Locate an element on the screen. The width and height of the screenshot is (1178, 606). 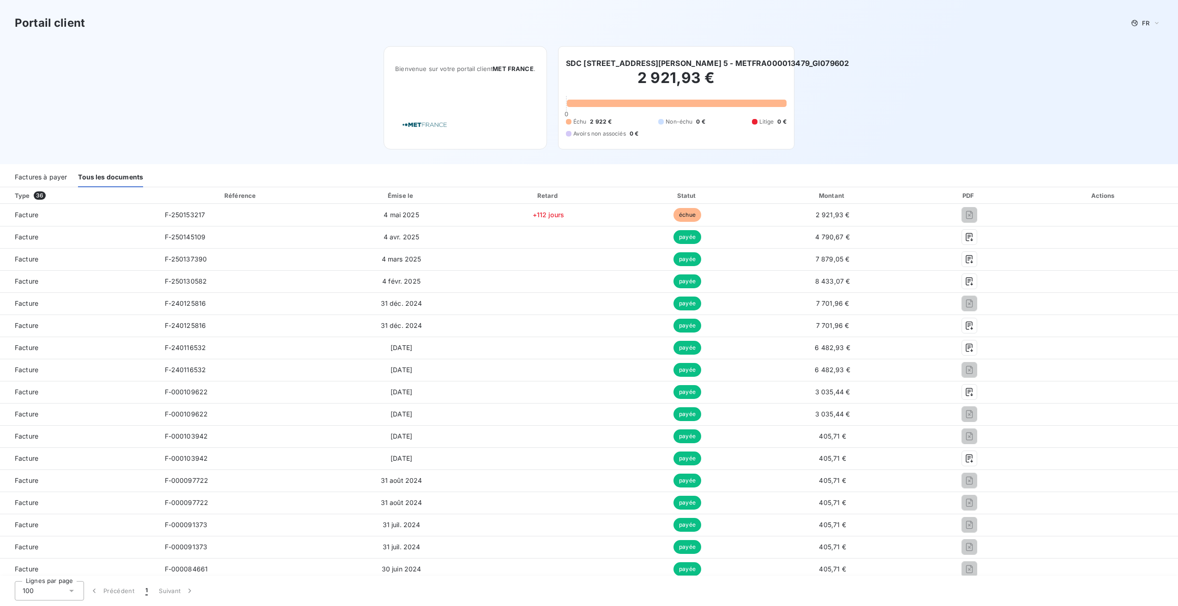
div: Émise le is located at coordinates (402, 196).